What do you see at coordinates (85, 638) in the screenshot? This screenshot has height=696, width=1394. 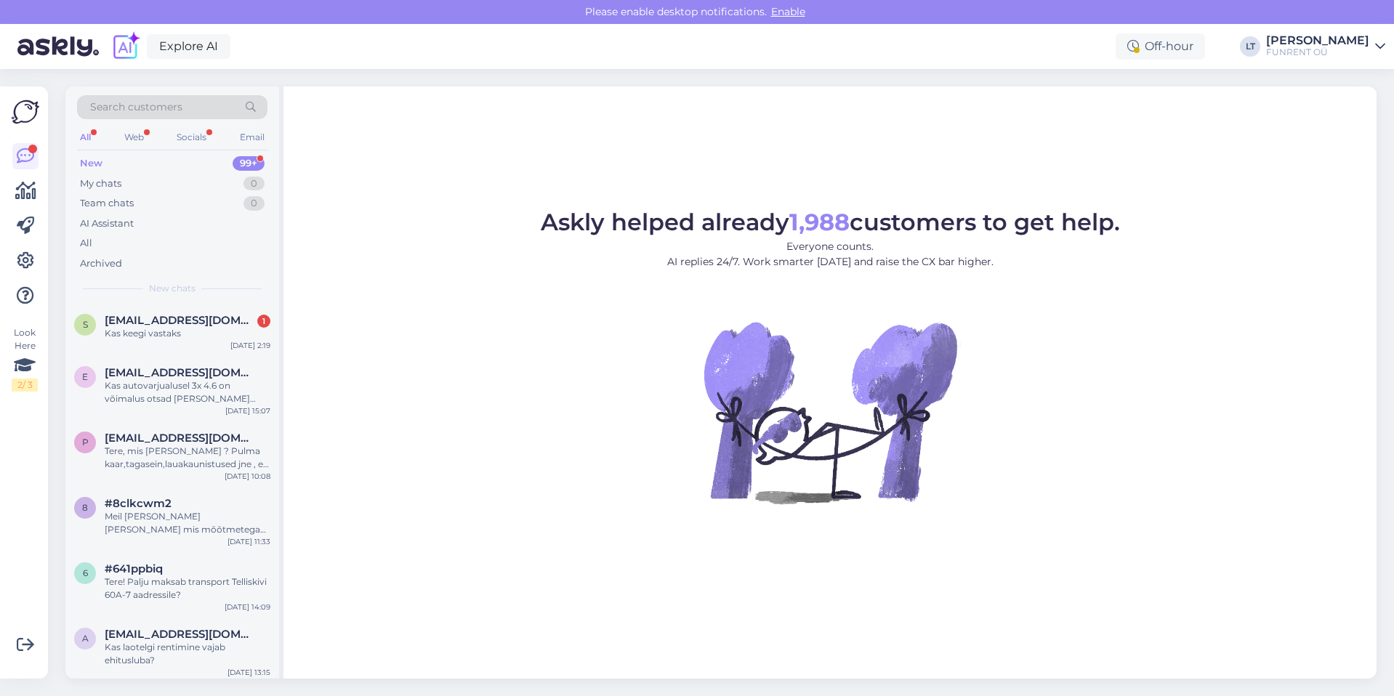 I see `span: a` at bounding box center [85, 638].